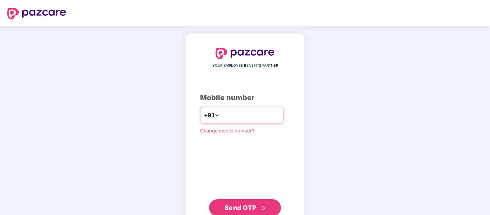  Describe the element at coordinates (245, 66) in the screenshot. I see `span: YOUR EMPLOYEE BENEFITS PARTNER` at that location.